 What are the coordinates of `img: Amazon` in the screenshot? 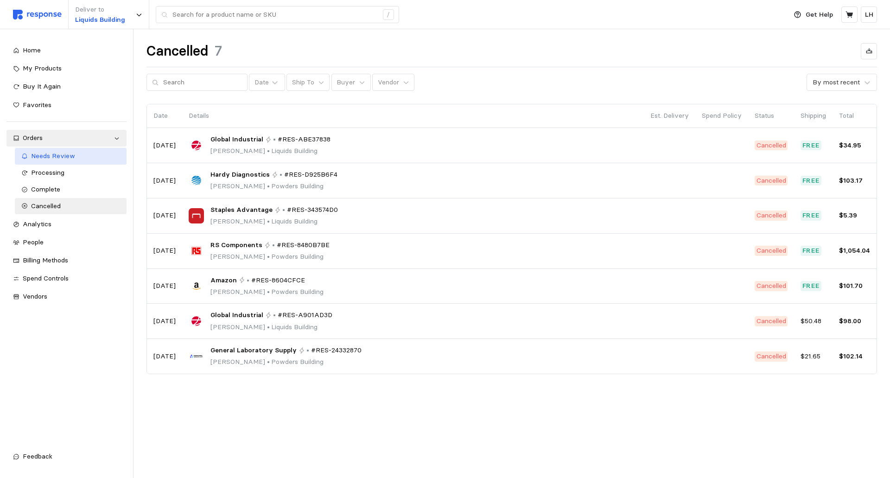 It's located at (196, 285).